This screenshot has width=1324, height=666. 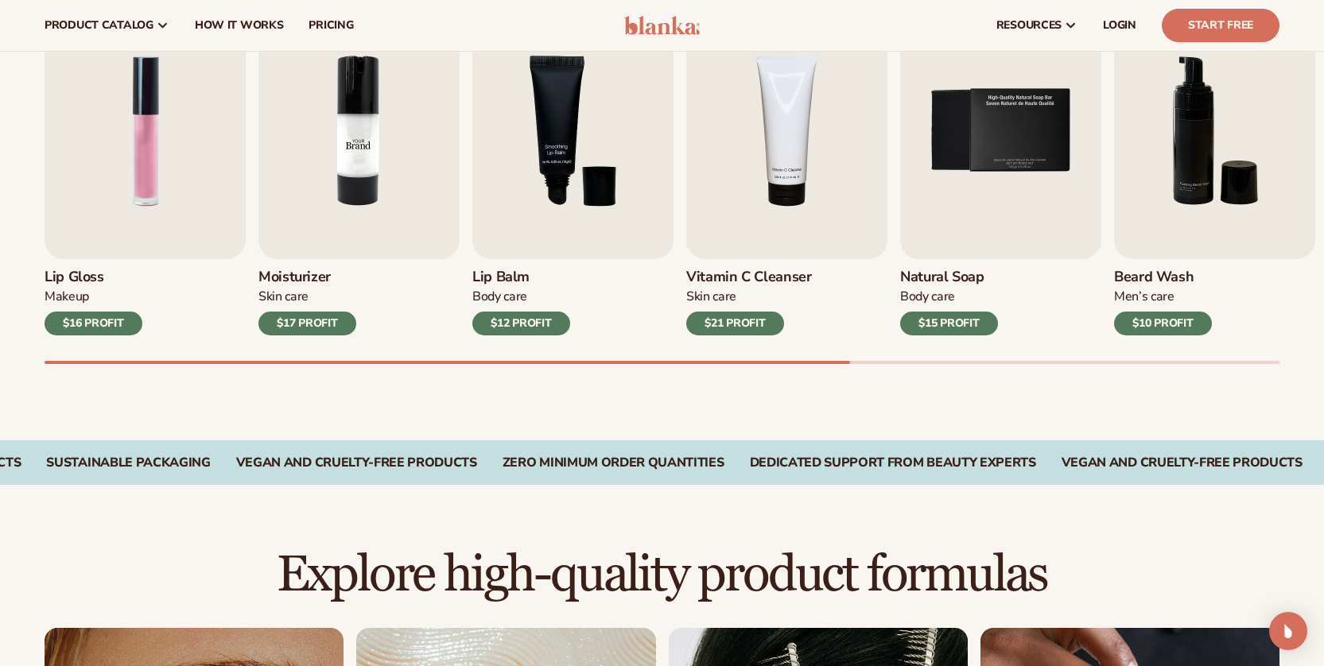 What do you see at coordinates (749, 277) in the screenshot?
I see `h3: Vitamin C Cleanser` at bounding box center [749, 277].